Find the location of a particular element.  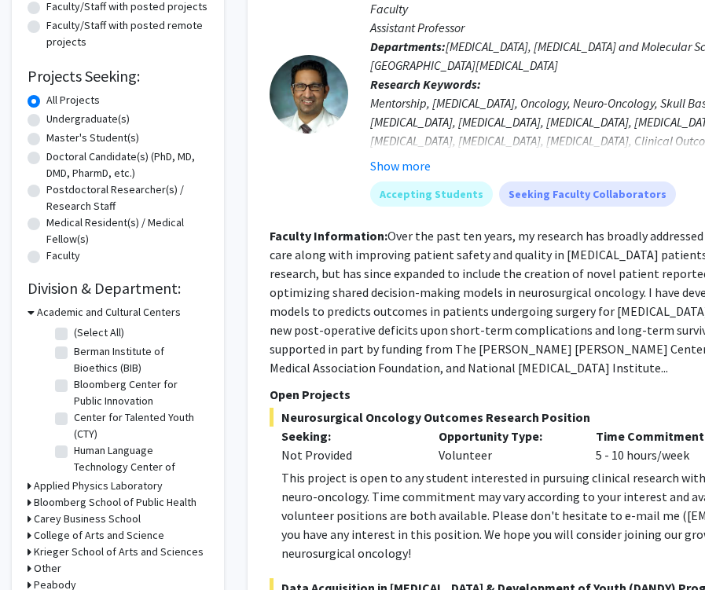

label: Doctoral Candidate(s) (PhD, MD, DMD, PharmD, etc.) is located at coordinates (127, 165).